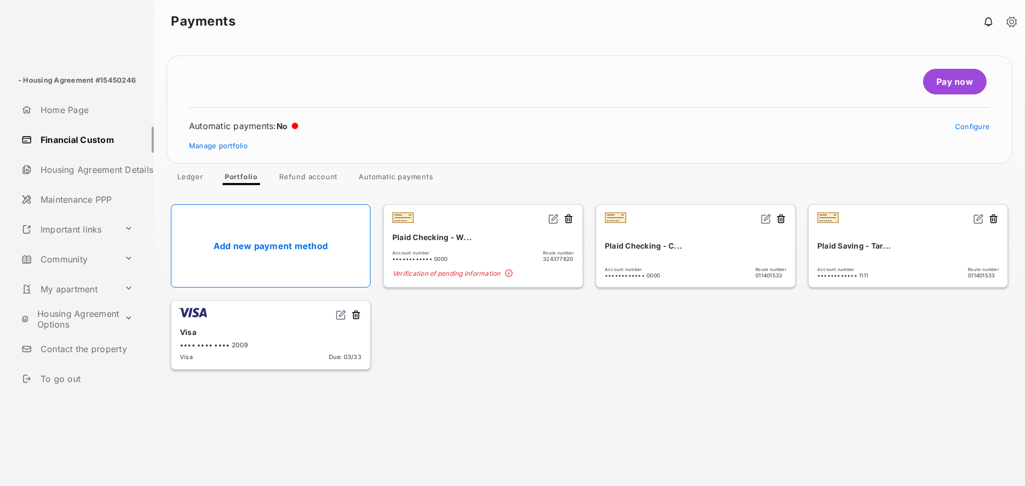 Image resolution: width=1025 pixels, height=486 pixels. What do you see at coordinates (643, 246) in the screenshot?
I see `font: Plaid Checking - C...` at bounding box center [643, 246].